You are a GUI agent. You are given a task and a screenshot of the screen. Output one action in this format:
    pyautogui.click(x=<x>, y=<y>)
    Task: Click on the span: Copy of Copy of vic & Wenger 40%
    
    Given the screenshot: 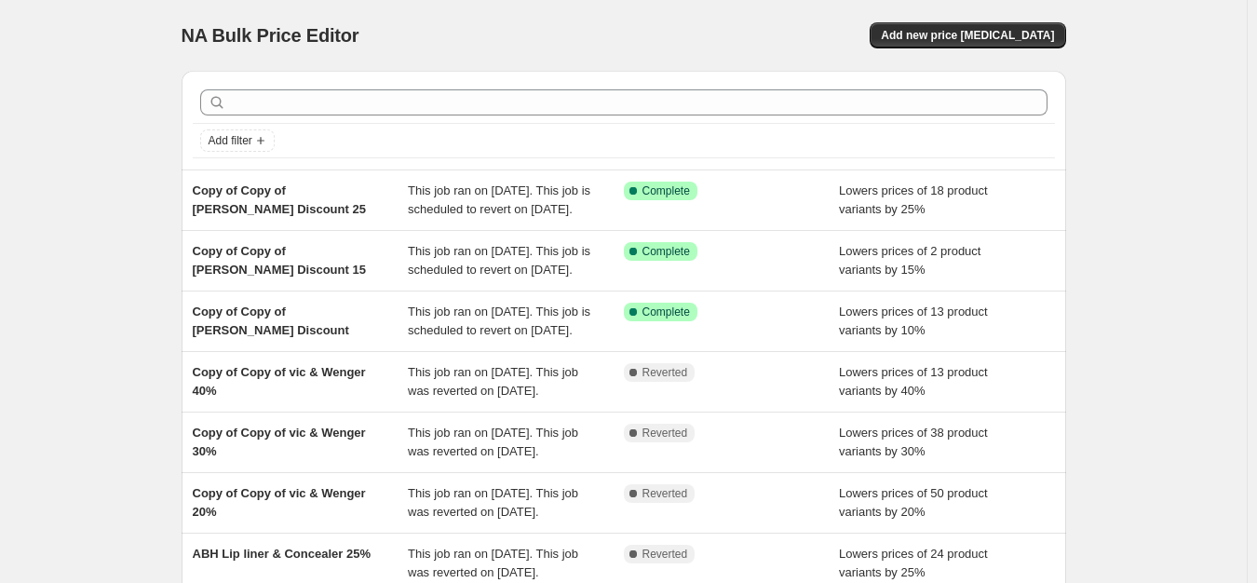 What is the action you would take?
    pyautogui.click(x=279, y=381)
    